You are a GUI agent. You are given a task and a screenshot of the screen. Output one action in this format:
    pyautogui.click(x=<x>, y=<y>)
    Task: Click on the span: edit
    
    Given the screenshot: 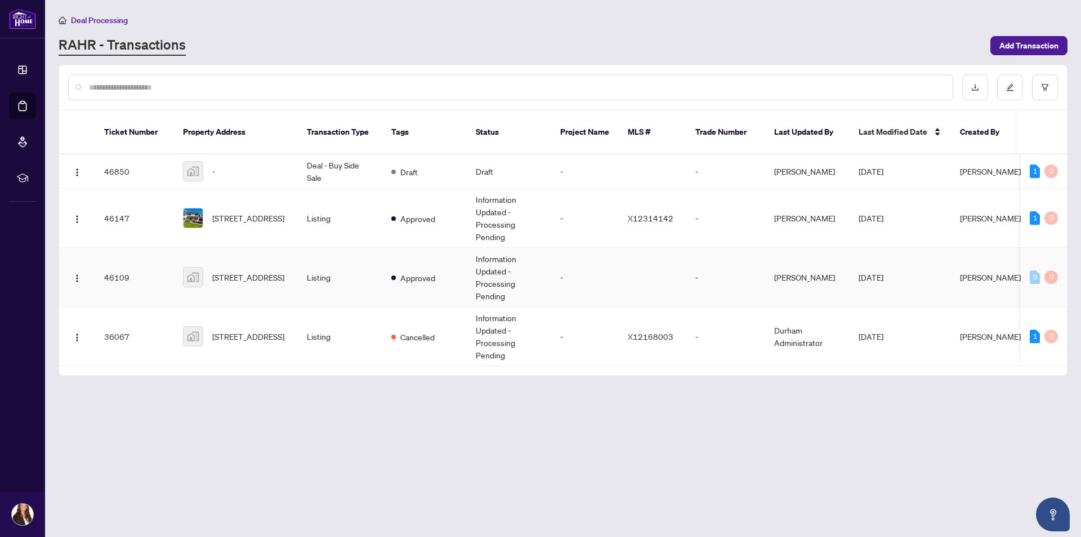 What is the action you would take?
    pyautogui.click(x=1010, y=87)
    